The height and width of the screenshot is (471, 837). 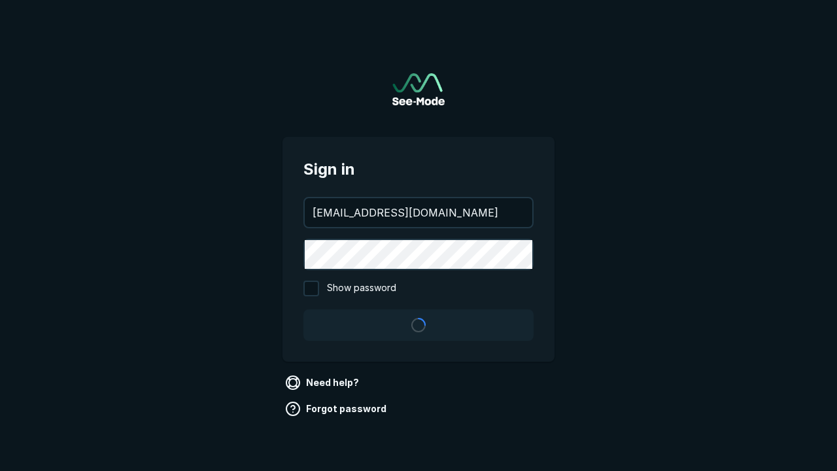 What do you see at coordinates (418, 212) in the screenshot?
I see `input: your@email.com` at bounding box center [418, 212].